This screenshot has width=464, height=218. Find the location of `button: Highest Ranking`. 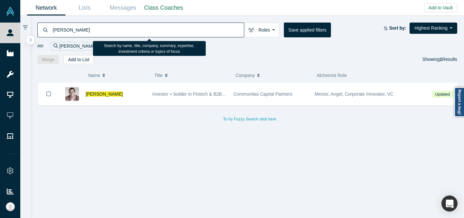

button: Highest Ranking is located at coordinates (433, 28).